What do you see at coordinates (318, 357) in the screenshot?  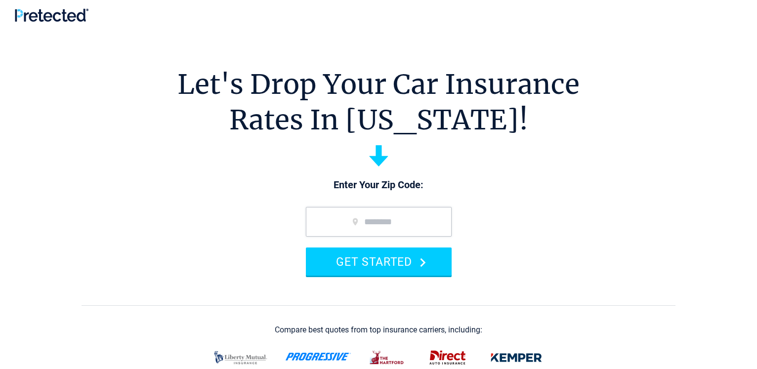 I see `img: progressive` at bounding box center [318, 357].